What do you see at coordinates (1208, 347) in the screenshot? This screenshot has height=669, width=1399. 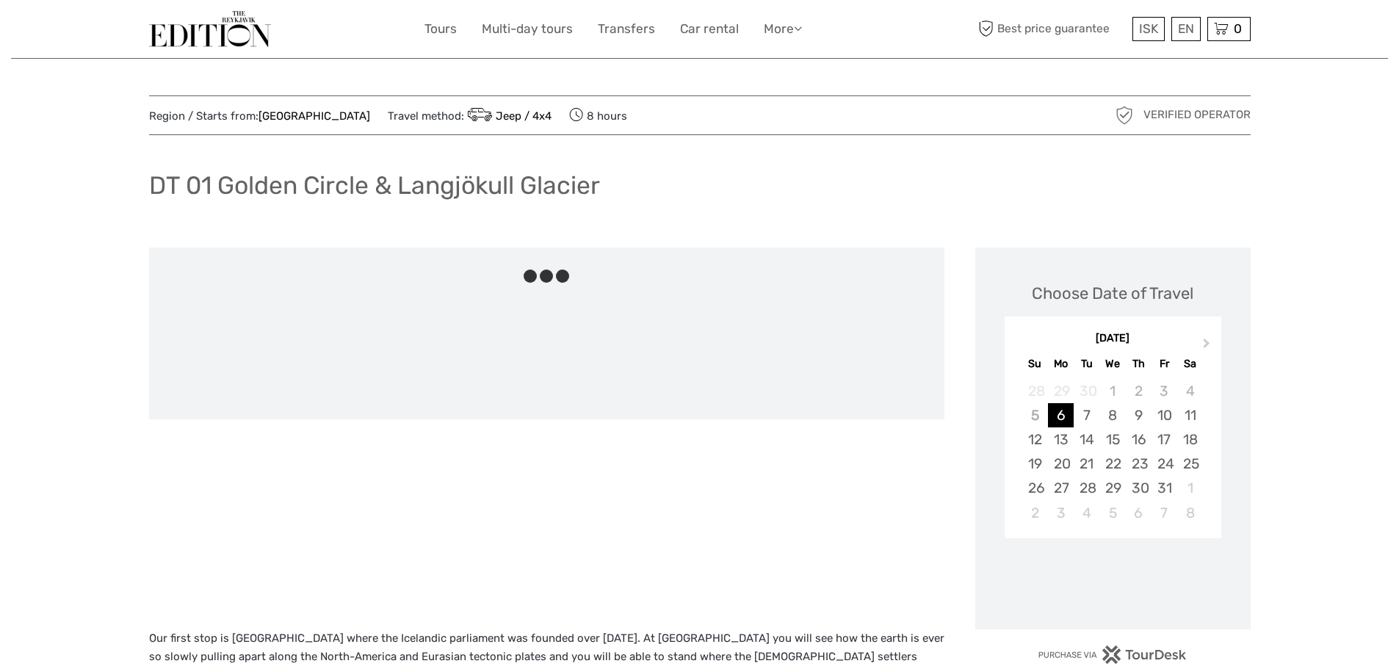 I see `button: Next Month` at bounding box center [1208, 347].